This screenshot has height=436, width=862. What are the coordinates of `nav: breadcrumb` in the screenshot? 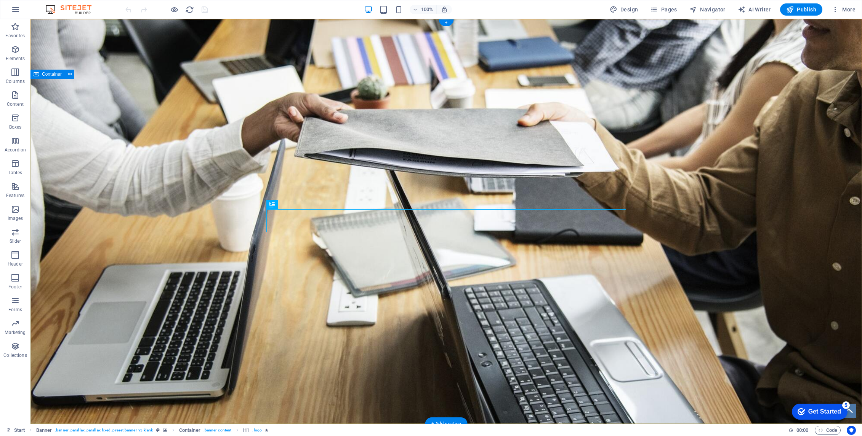 It's located at (152, 431).